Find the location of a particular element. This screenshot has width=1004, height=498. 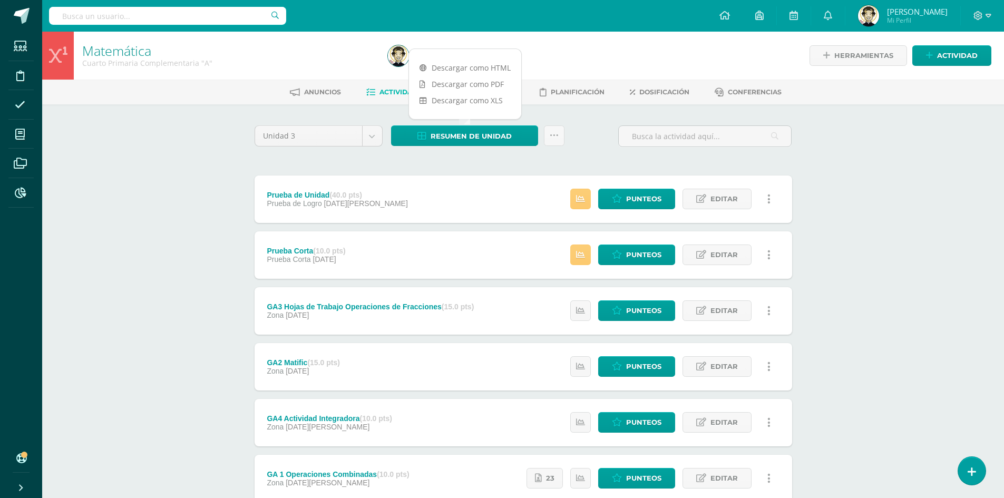

a: Unidad 3 is located at coordinates (318, 136).